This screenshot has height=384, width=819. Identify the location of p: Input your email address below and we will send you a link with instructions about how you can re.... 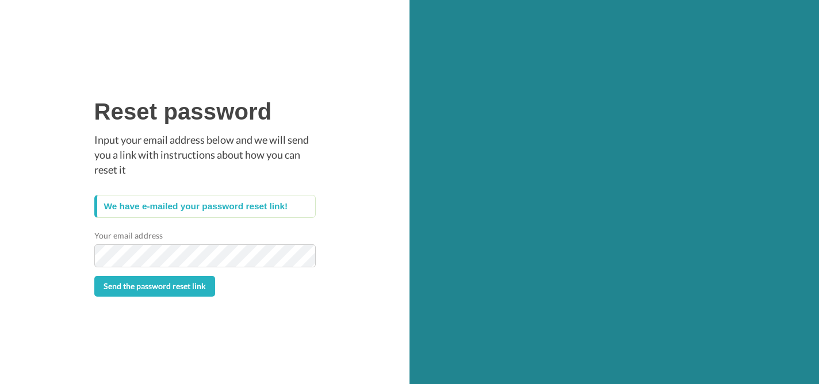
(205, 155).